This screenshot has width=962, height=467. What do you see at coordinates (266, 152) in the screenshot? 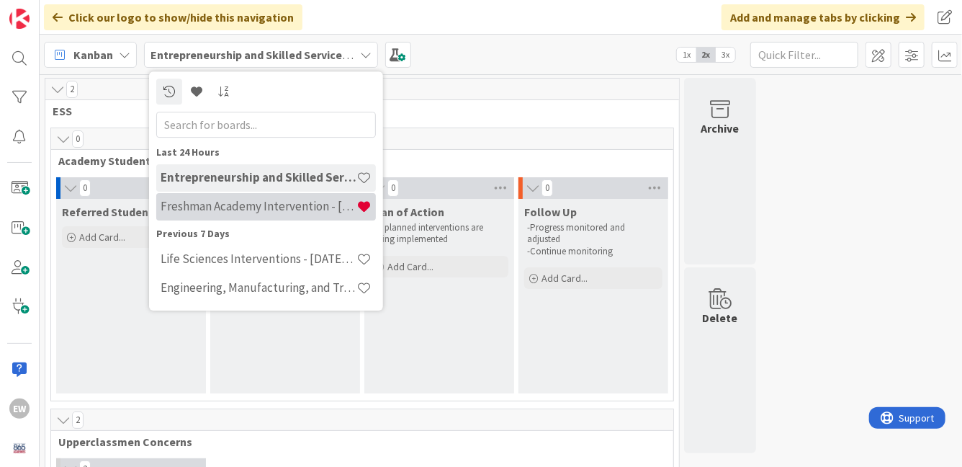
I see `div: Last 24 Hours` at bounding box center [266, 152].